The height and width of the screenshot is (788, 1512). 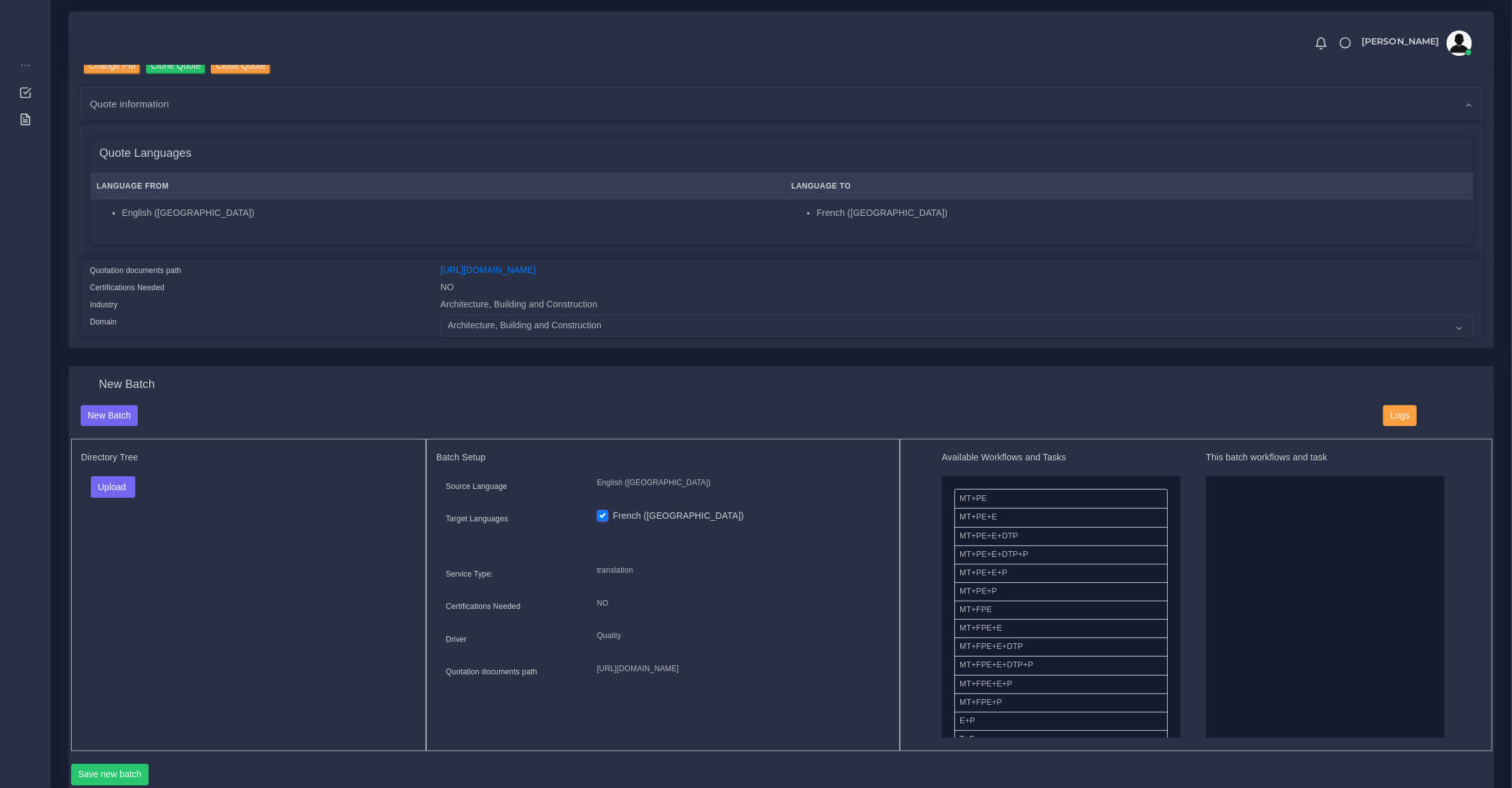 I want to click on p: translation, so click(x=738, y=570).